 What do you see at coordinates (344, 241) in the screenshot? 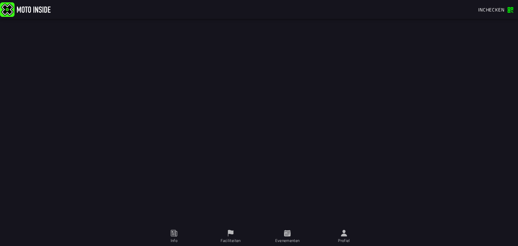
I see `ion-label: Profiel` at bounding box center [344, 241].